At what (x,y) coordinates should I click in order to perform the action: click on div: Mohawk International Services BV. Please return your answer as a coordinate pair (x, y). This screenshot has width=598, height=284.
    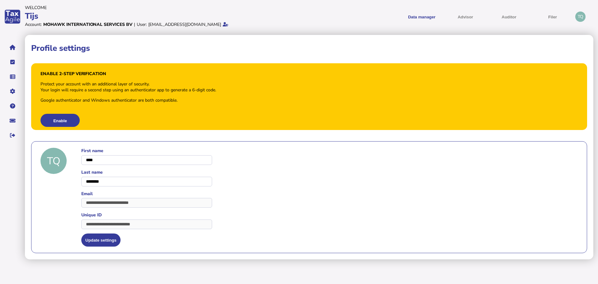
    Looking at the image, I should click on (88, 24).